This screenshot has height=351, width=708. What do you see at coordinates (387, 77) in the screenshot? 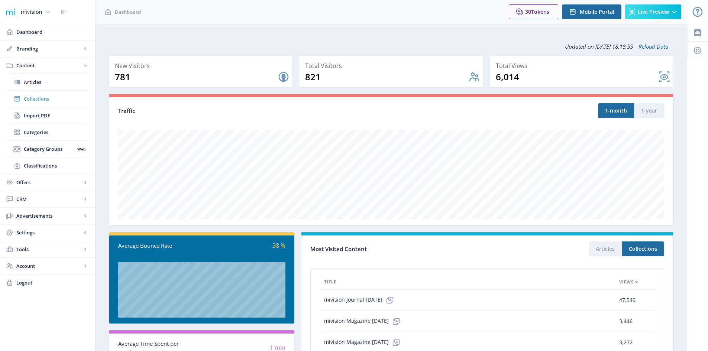
I see `div: 821` at bounding box center [387, 77].